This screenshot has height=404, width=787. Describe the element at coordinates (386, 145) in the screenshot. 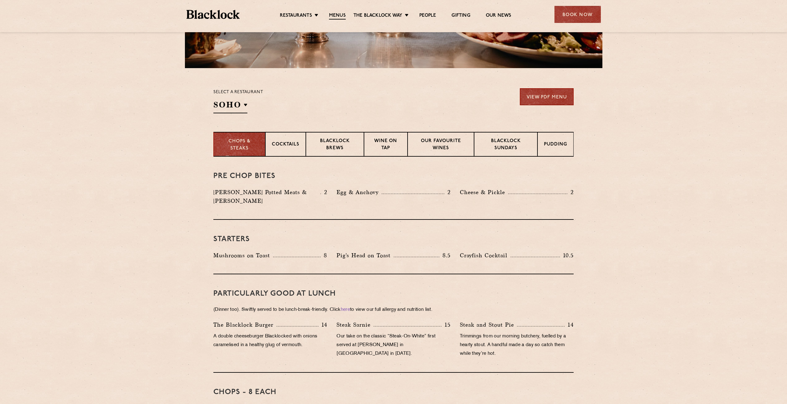

I see `p: Wine on Tap` at that location.